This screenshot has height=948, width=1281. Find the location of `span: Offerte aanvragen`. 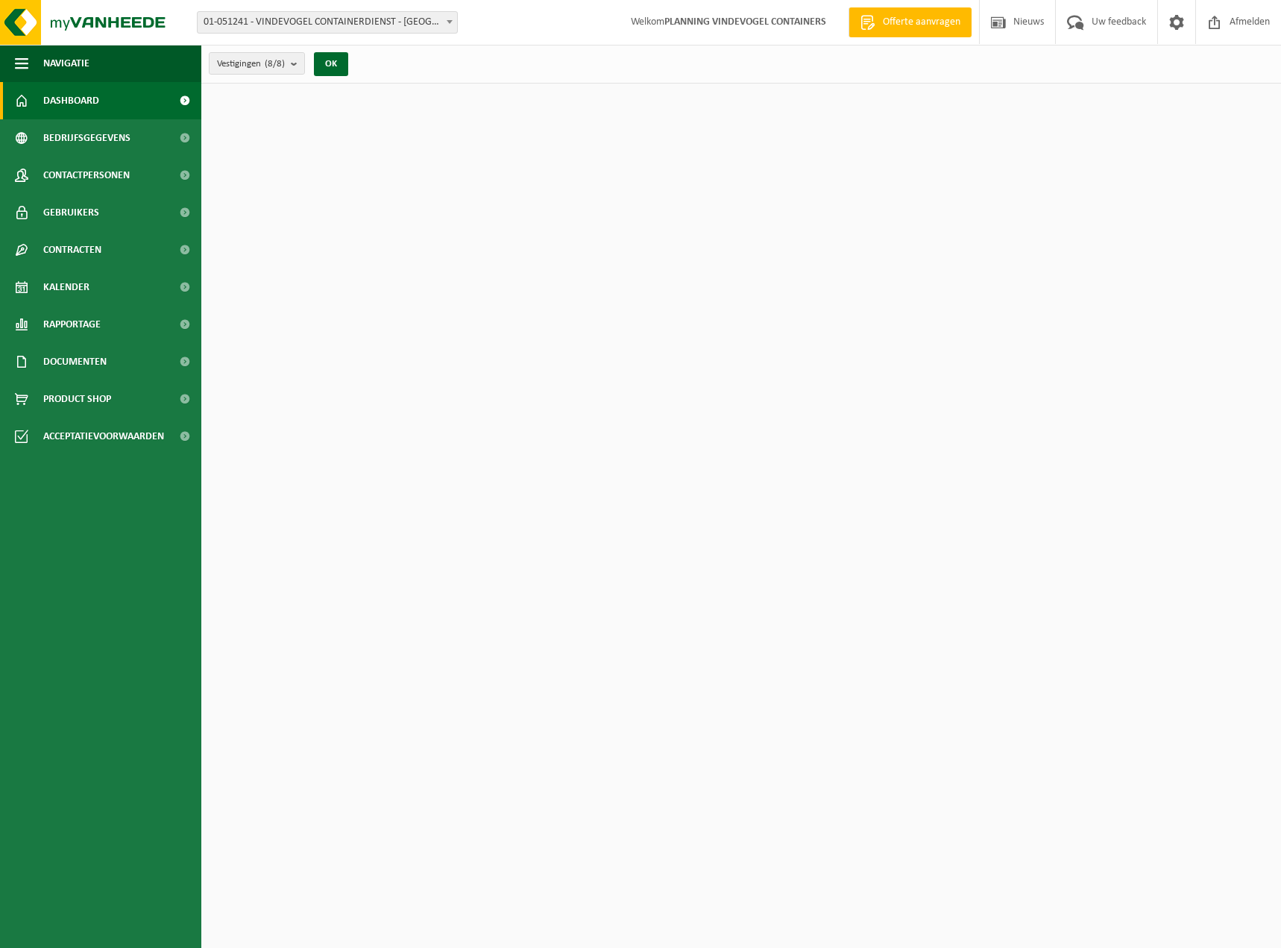

span: Offerte aanvragen is located at coordinates (922, 22).